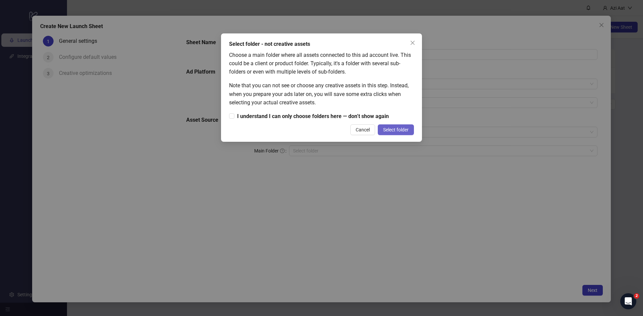 The image size is (643, 316). I want to click on div: Select folder - not creative assets, so click(321, 44).